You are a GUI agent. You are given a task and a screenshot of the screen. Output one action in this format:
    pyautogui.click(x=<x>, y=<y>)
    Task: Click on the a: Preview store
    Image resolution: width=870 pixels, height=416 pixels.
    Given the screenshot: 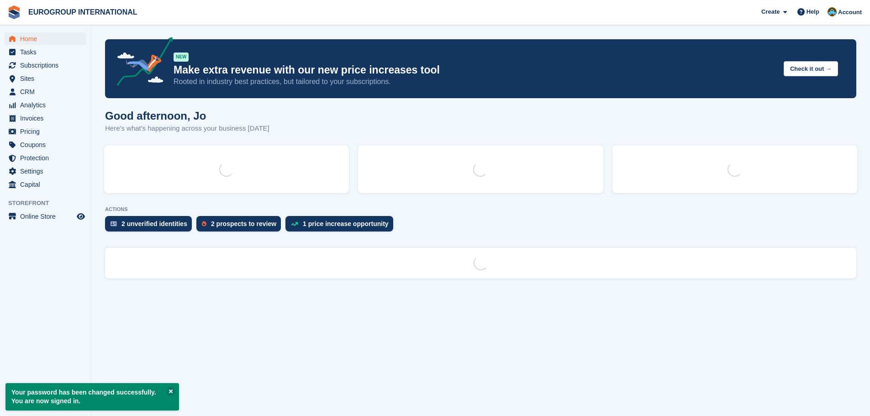 What is the action you would take?
    pyautogui.click(x=81, y=216)
    